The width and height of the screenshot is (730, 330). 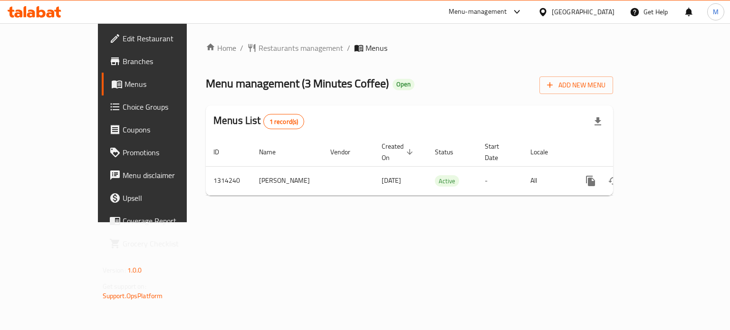 I want to click on td: 1314240, so click(x=229, y=181).